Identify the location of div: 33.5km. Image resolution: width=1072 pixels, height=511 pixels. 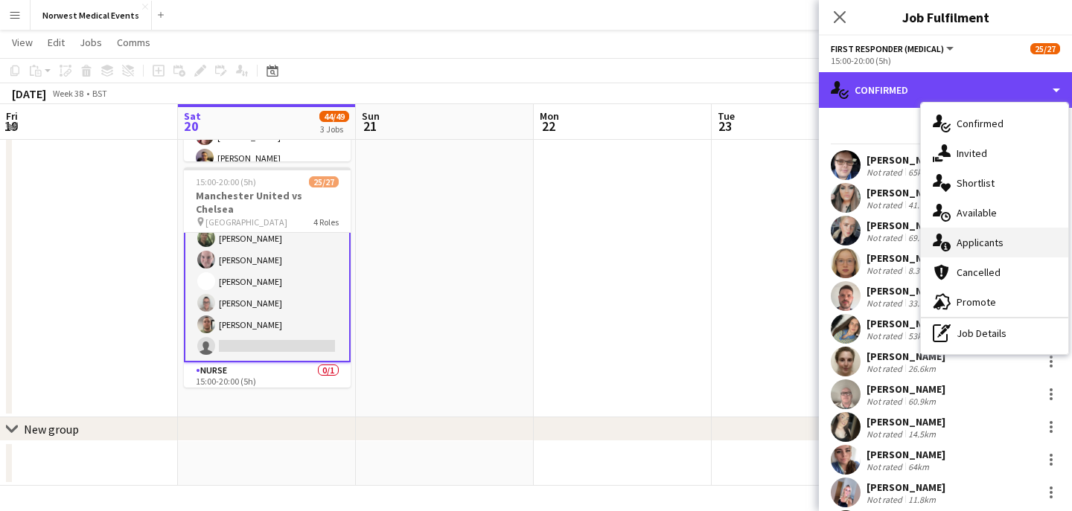
(921, 303).